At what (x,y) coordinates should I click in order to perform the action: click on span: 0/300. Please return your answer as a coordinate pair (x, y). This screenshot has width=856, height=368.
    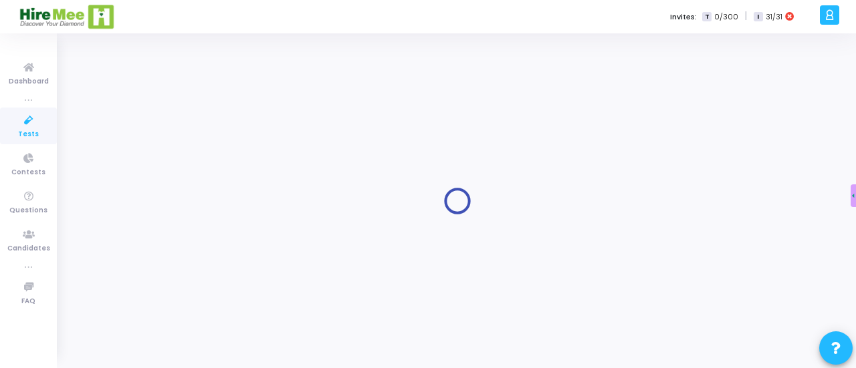
    Looking at the image, I should click on (726, 17).